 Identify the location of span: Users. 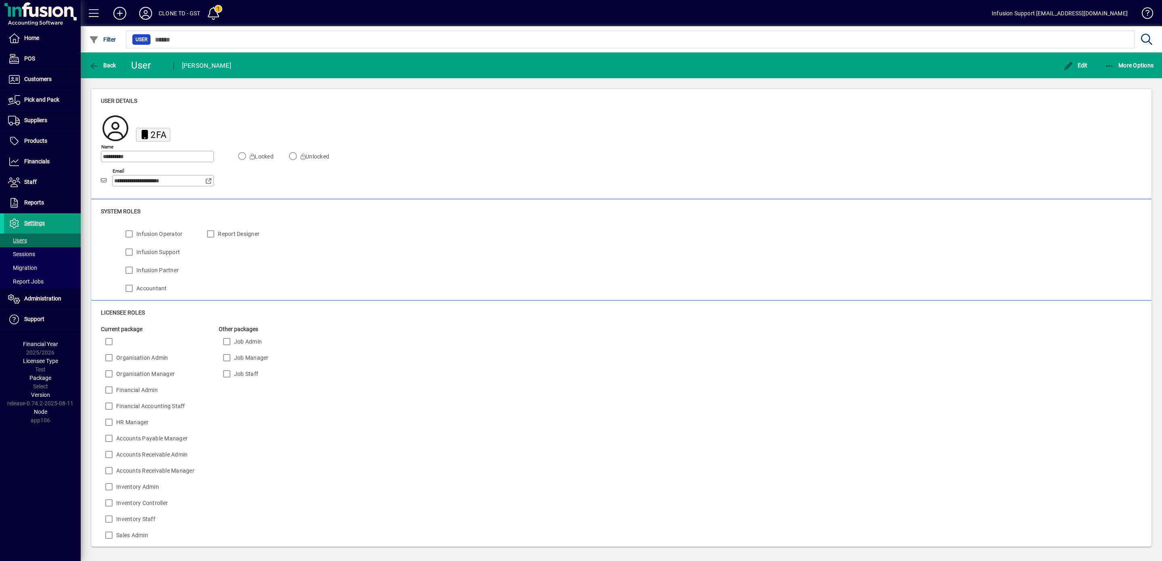
(17, 240).